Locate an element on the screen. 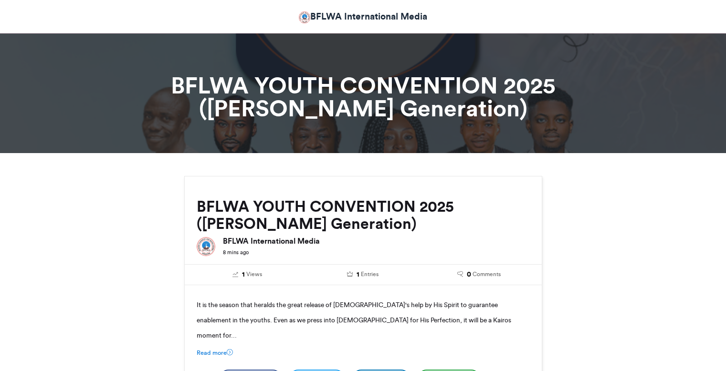  small: 8 mins ago is located at coordinates (236, 252).